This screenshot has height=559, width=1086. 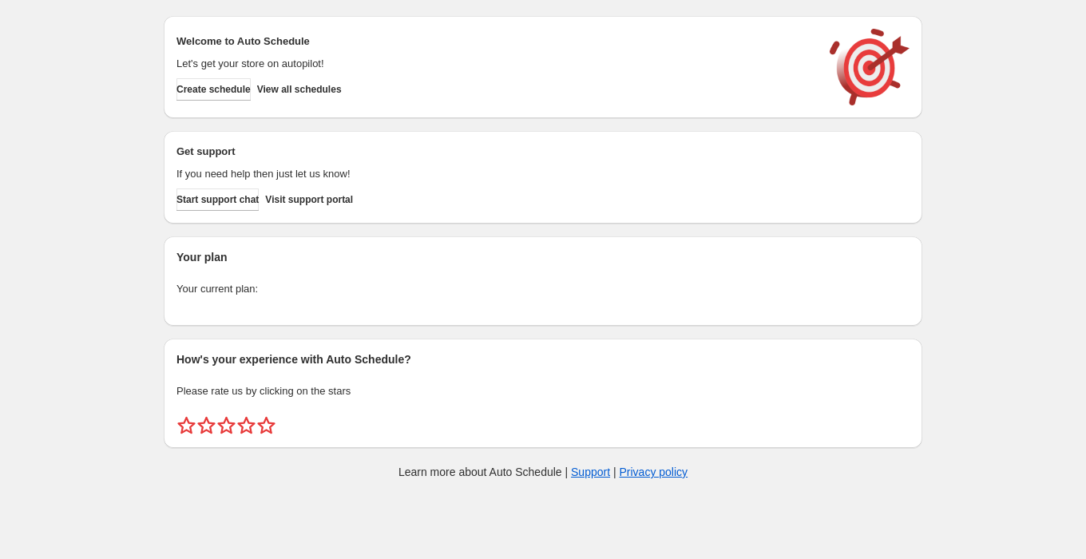 I want to click on span: Visit support portal, so click(x=309, y=200).